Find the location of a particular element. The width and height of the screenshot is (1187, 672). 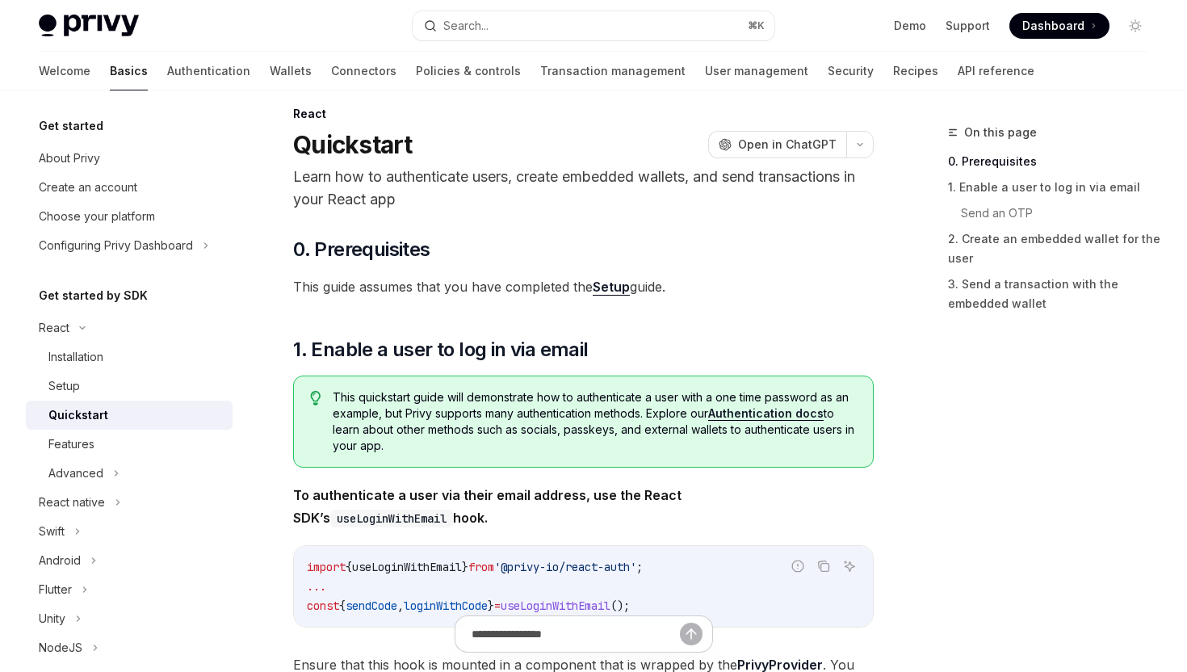

div: Advanced is located at coordinates (76, 473).